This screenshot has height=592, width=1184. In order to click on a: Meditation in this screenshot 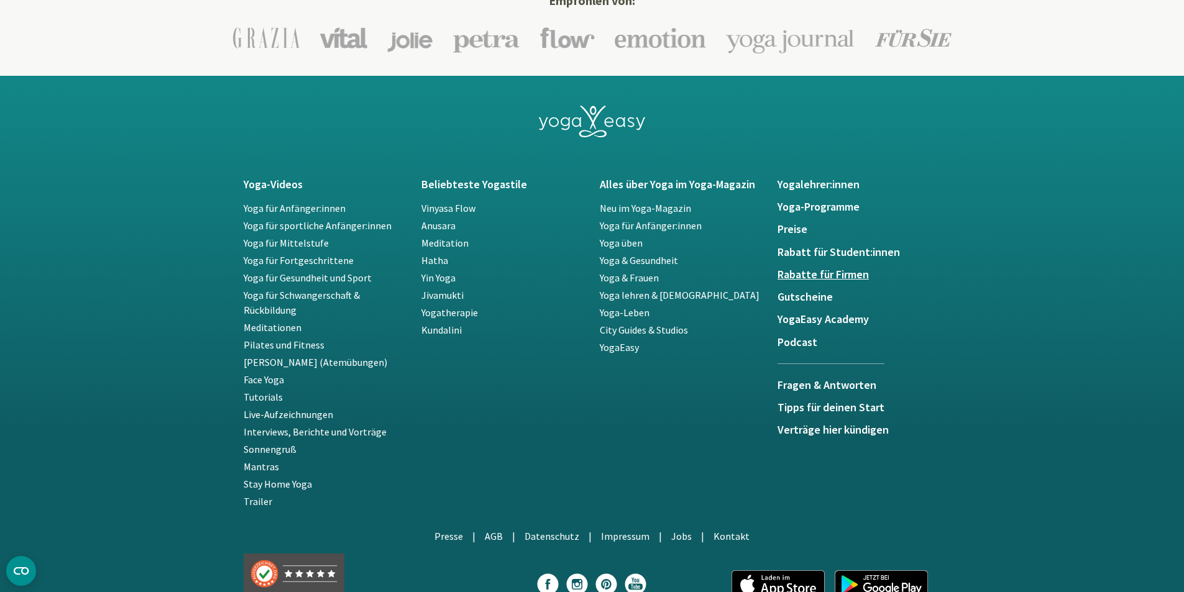, I will do `click(445, 243)`.